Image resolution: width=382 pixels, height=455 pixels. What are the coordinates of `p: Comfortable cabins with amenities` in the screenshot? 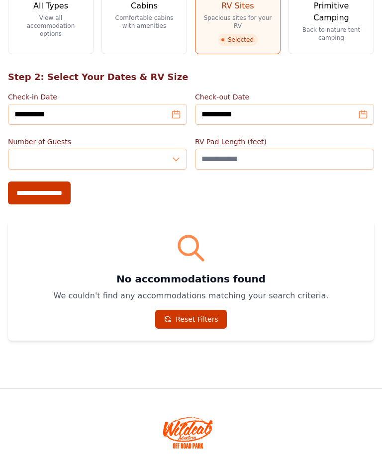 It's located at (144, 22).